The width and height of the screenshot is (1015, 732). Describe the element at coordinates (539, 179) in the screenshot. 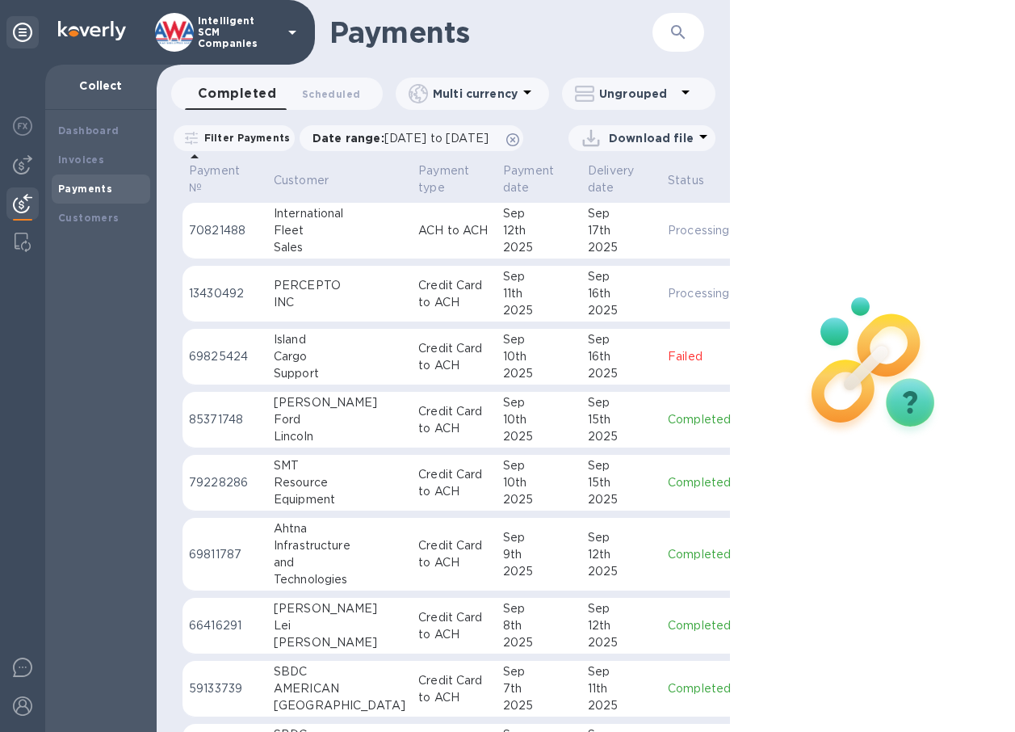

I see `span: Payment date` at that location.